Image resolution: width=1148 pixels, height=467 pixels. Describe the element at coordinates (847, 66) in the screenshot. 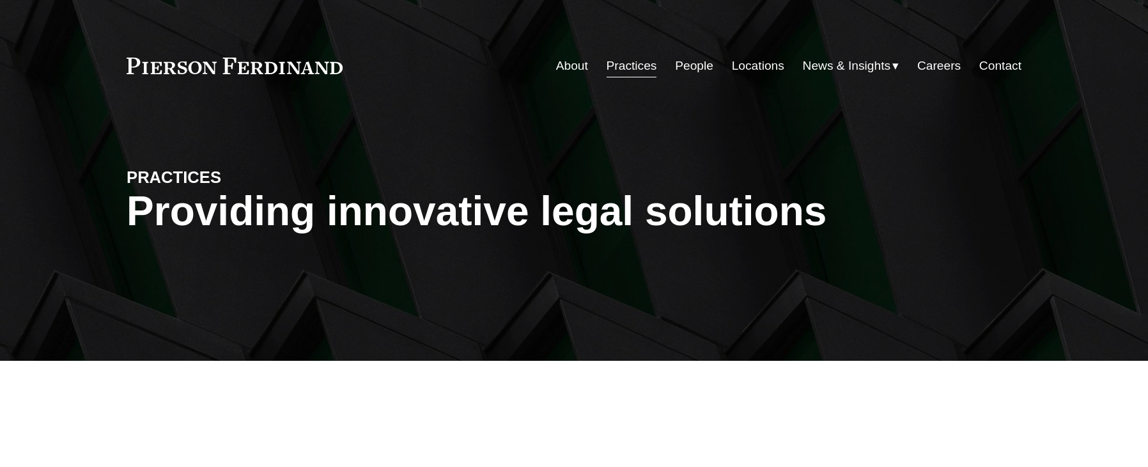

I see `span: News & Insights` at that location.